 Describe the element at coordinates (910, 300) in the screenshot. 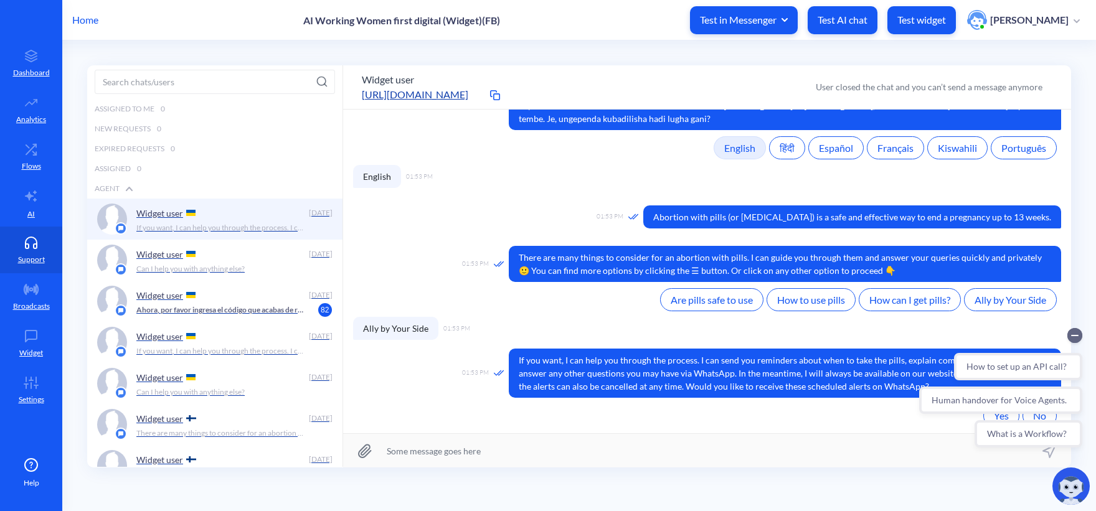

I see `button: How can I get pills?` at that location.